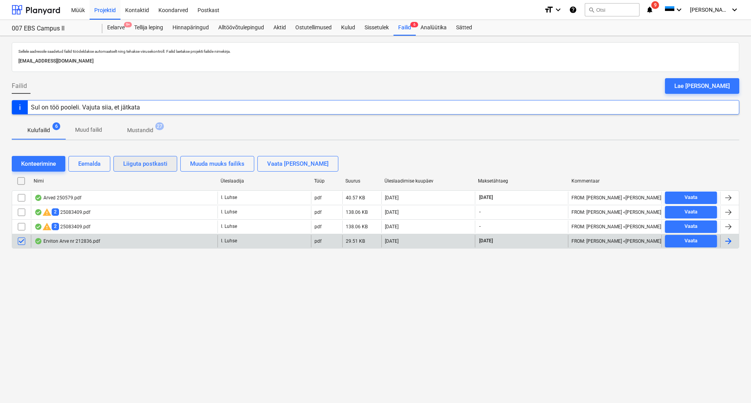 Image resolution: width=751 pixels, height=403 pixels. What do you see at coordinates (116, 28) in the screenshot?
I see `a: Eelarve9+` at bounding box center [116, 28].